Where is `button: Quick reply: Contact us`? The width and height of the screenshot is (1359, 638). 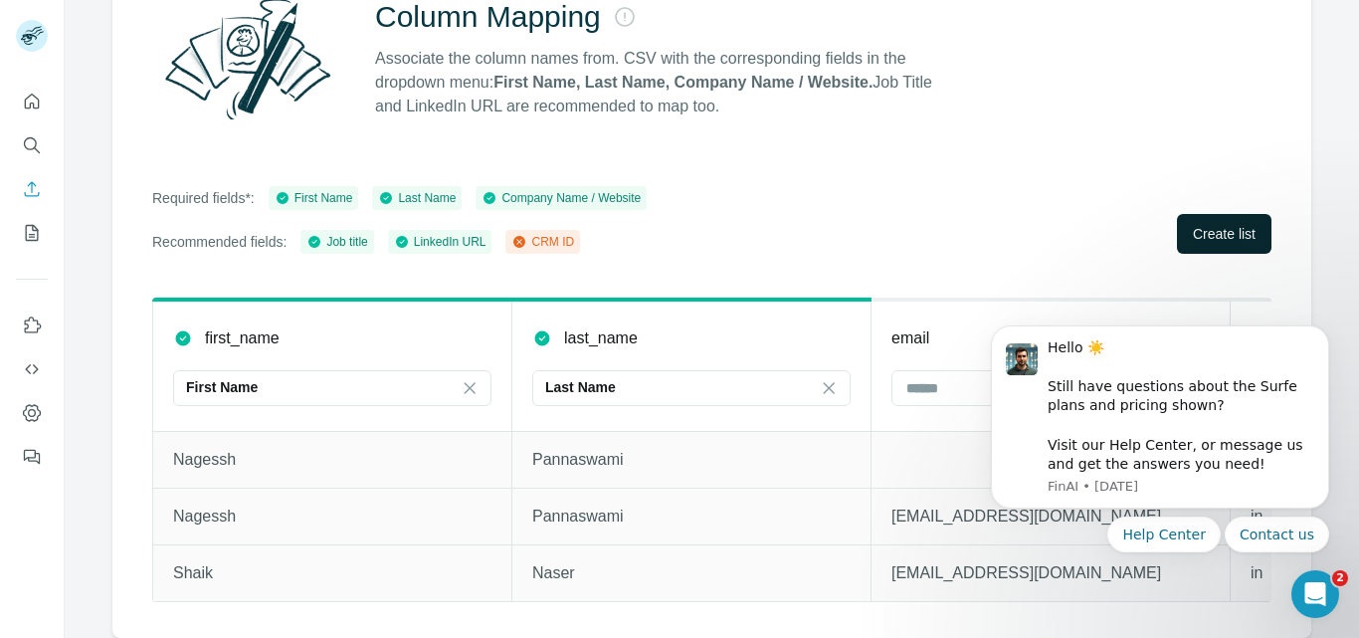
button: Quick reply: Contact us is located at coordinates (315, 234).